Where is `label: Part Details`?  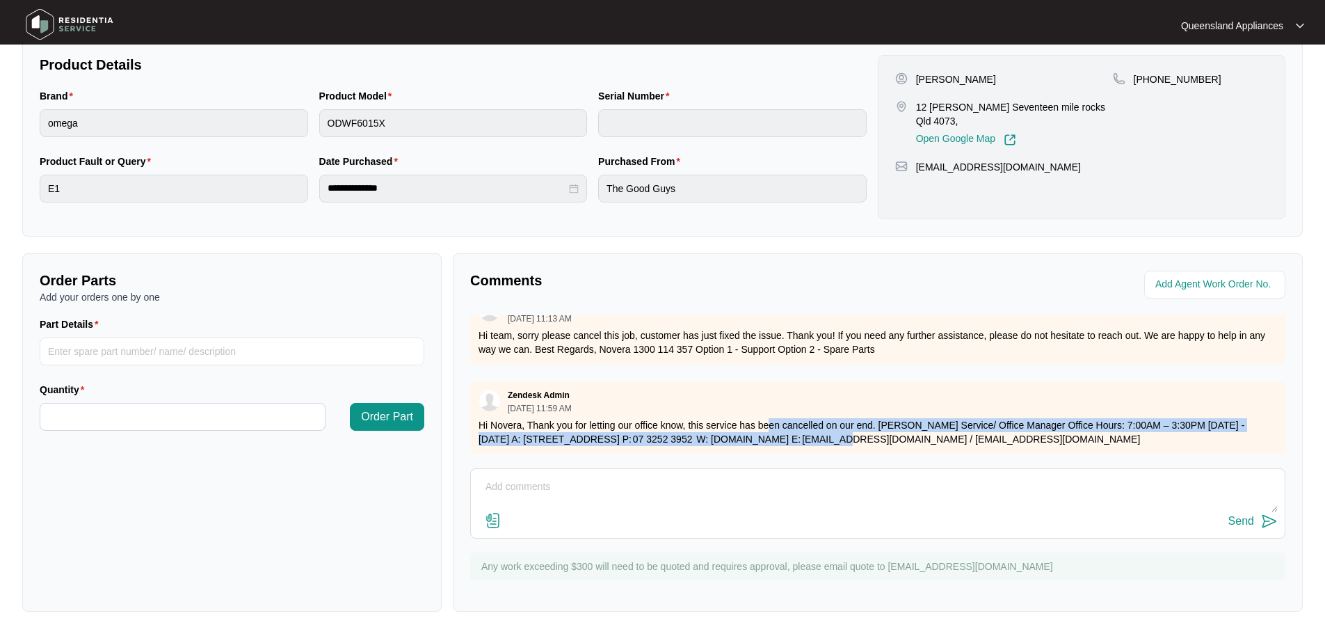 label: Part Details is located at coordinates (72, 324).